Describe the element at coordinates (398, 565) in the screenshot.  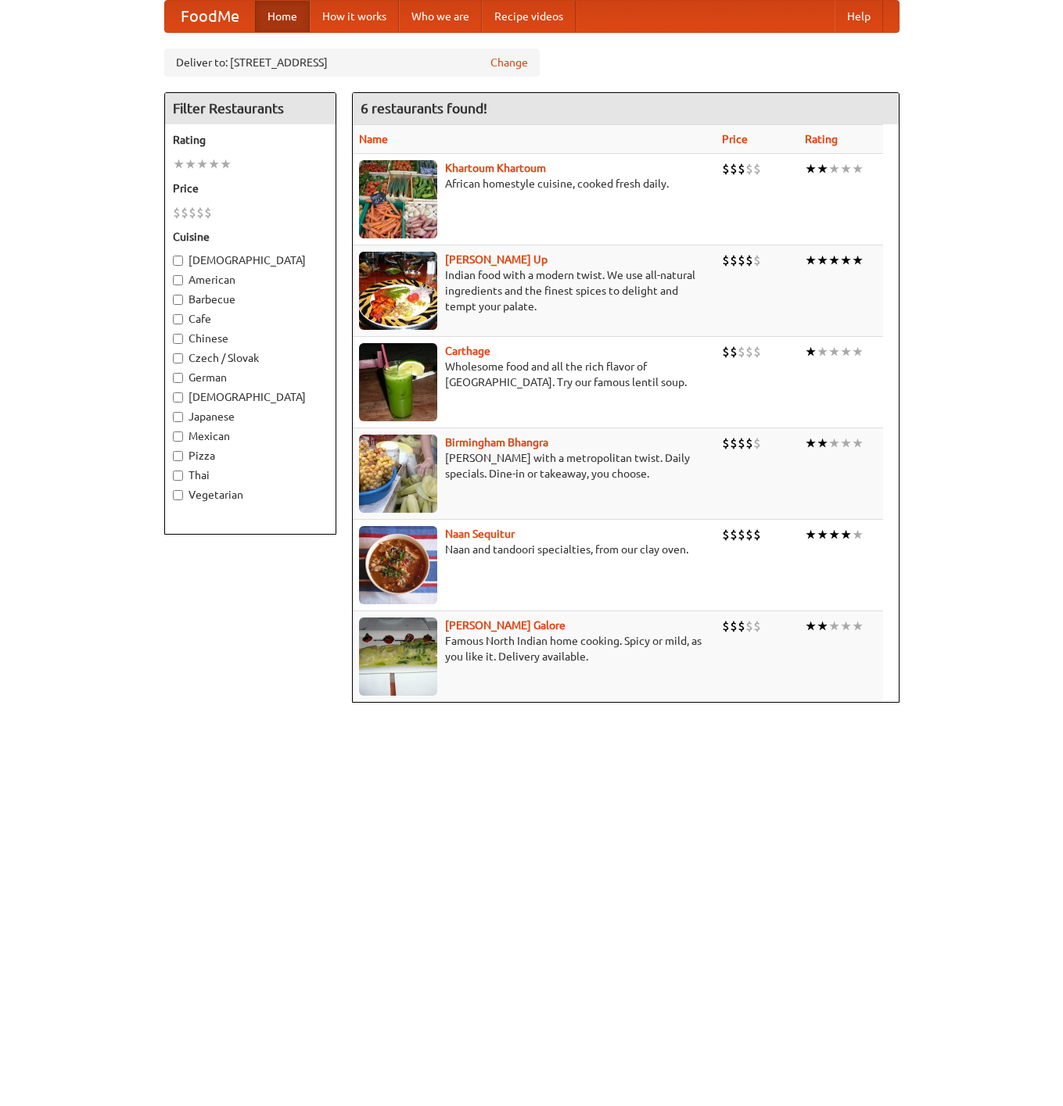
I see `img: naansequitur.jpg` at that location.